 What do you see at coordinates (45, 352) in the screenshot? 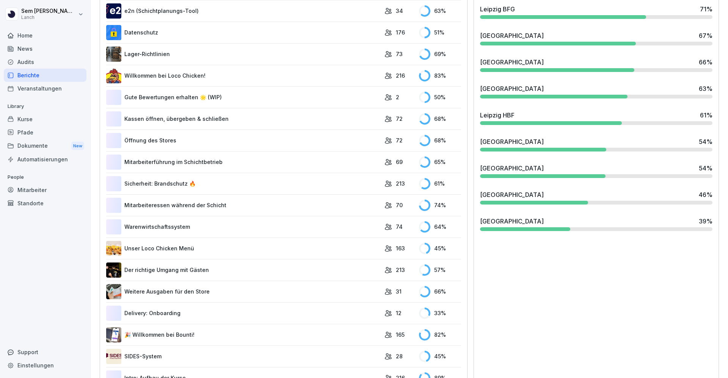
I see `div: Support` at bounding box center [45, 352].